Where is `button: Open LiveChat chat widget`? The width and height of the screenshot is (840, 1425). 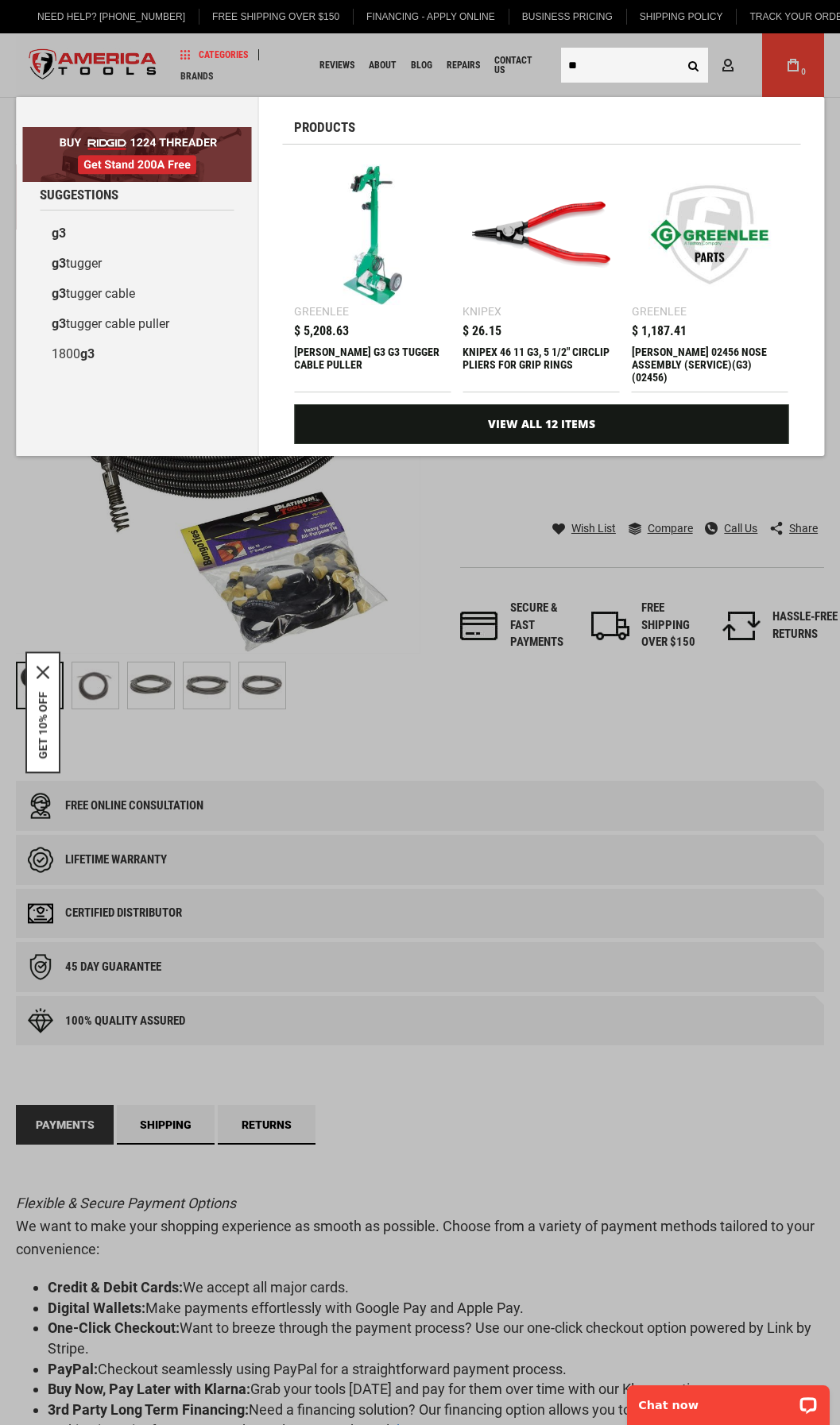 button: Open LiveChat chat widget is located at coordinates (192, 30).